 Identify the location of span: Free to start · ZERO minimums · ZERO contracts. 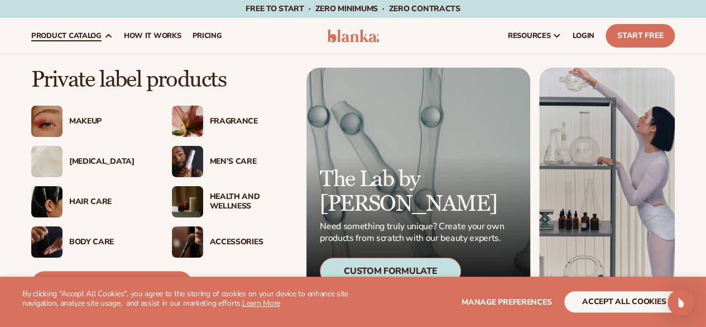
(353, 8).